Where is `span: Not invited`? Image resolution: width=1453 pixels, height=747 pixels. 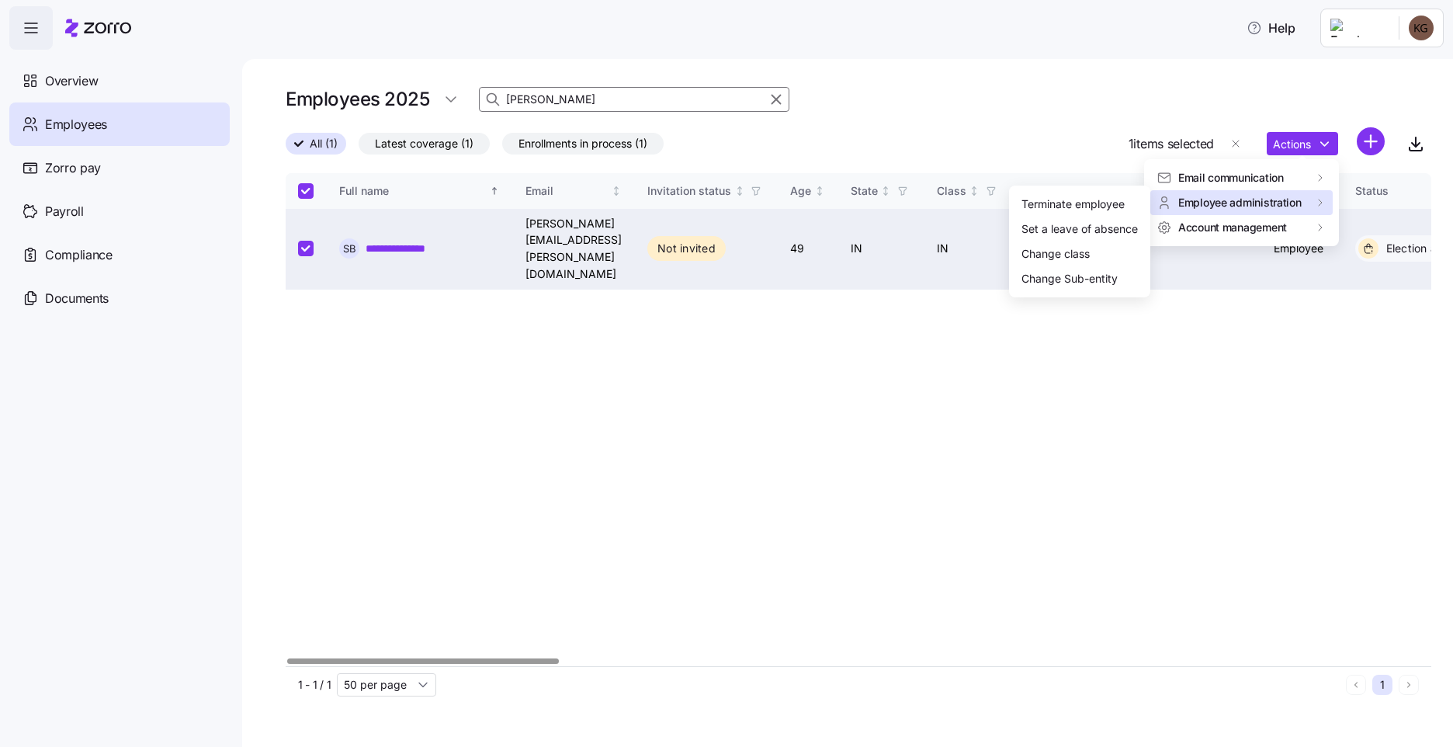 span: Not invited is located at coordinates (686, 248).